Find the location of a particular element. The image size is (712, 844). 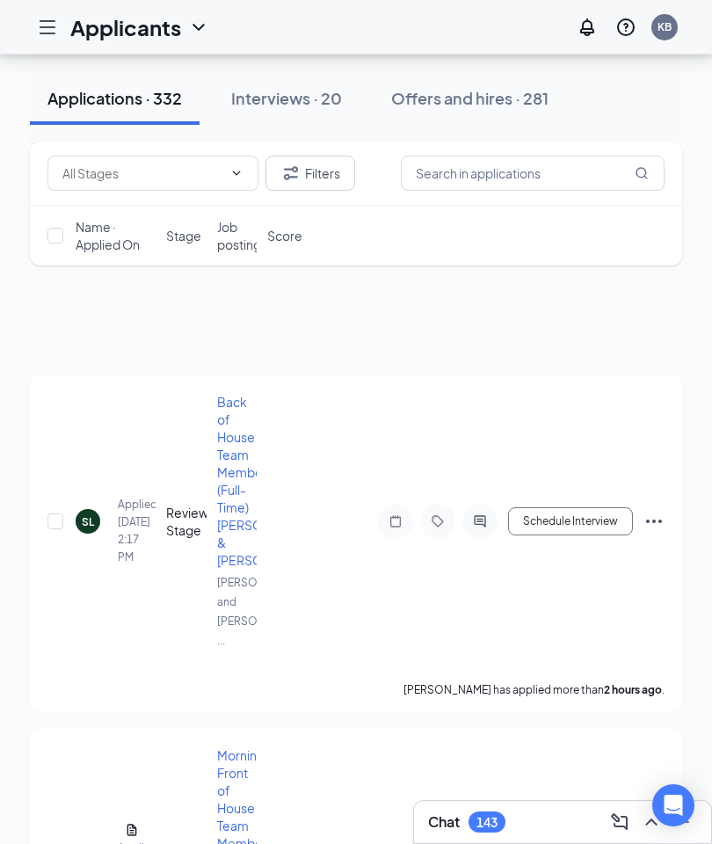

div: 143 is located at coordinates (487, 822).